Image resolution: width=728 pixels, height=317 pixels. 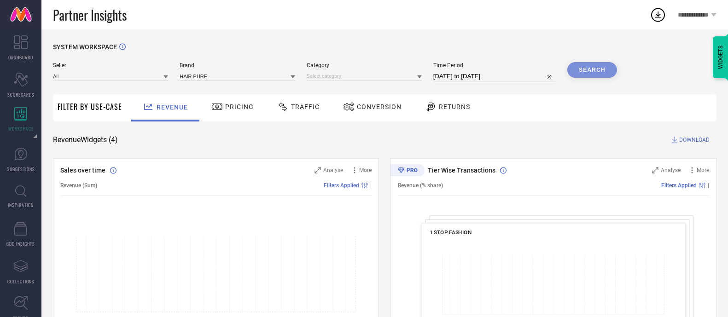 What do you see at coordinates (21, 244) in the screenshot?
I see `span: CDC INSIGHTS` at bounding box center [21, 244].